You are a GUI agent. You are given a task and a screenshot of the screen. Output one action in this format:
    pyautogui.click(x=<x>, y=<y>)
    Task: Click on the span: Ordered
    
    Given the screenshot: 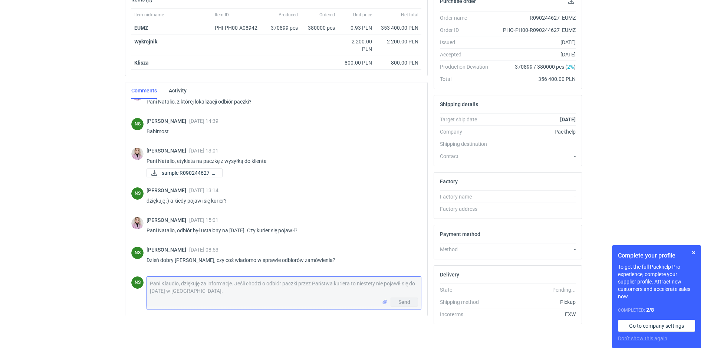 What is the action you would take?
    pyautogui.click(x=327, y=15)
    